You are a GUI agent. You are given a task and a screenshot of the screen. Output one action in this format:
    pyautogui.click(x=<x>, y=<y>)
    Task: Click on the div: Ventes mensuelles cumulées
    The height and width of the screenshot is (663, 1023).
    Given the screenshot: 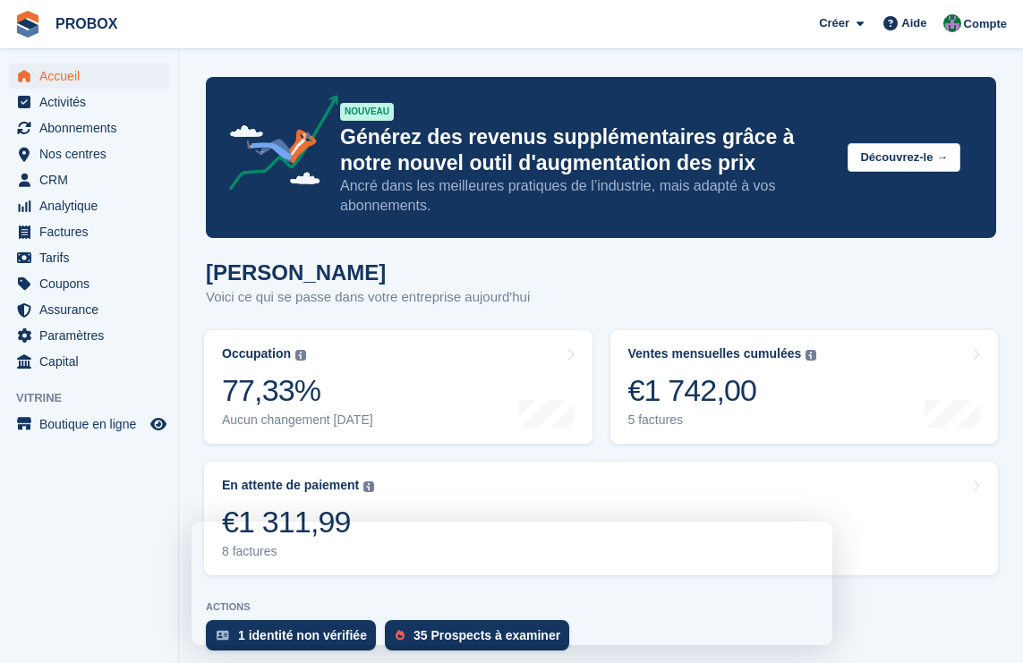 What is the action you would take?
    pyautogui.click(x=715, y=353)
    